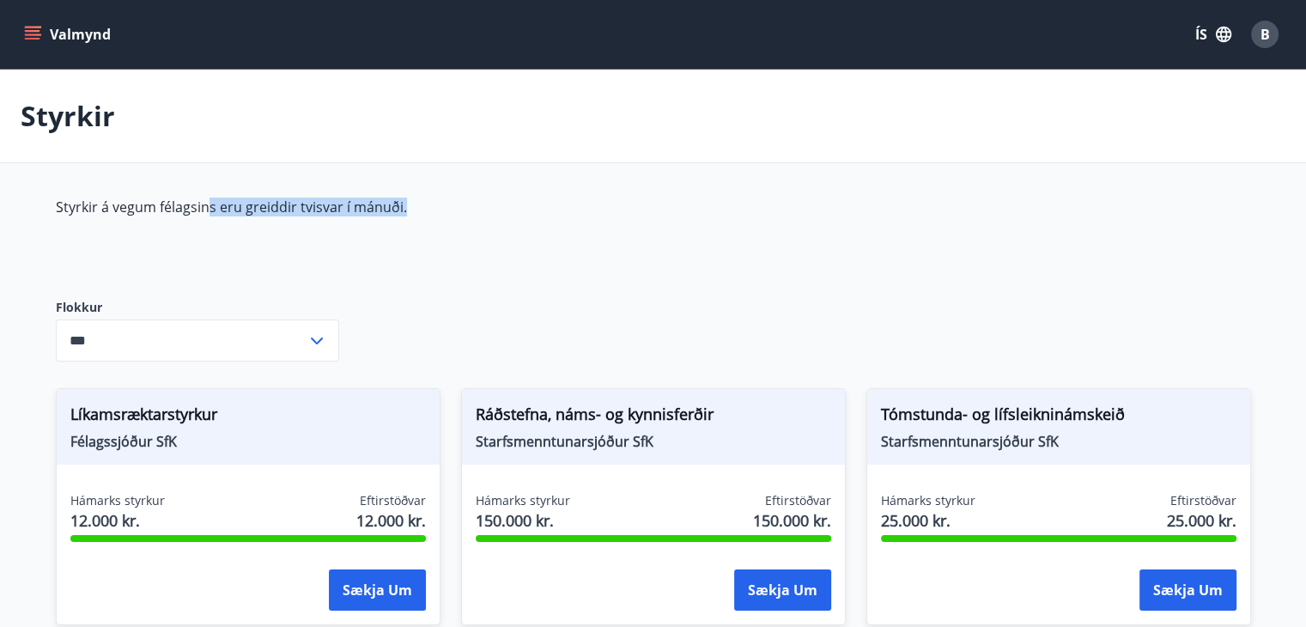 Image resolution: width=1306 pixels, height=627 pixels. I want to click on button: menu, so click(69, 34).